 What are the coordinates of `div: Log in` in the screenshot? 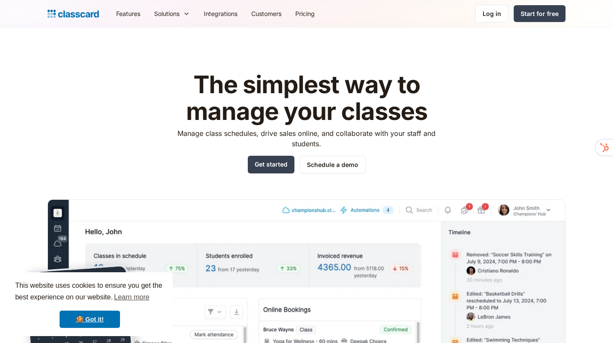 It's located at (491, 13).